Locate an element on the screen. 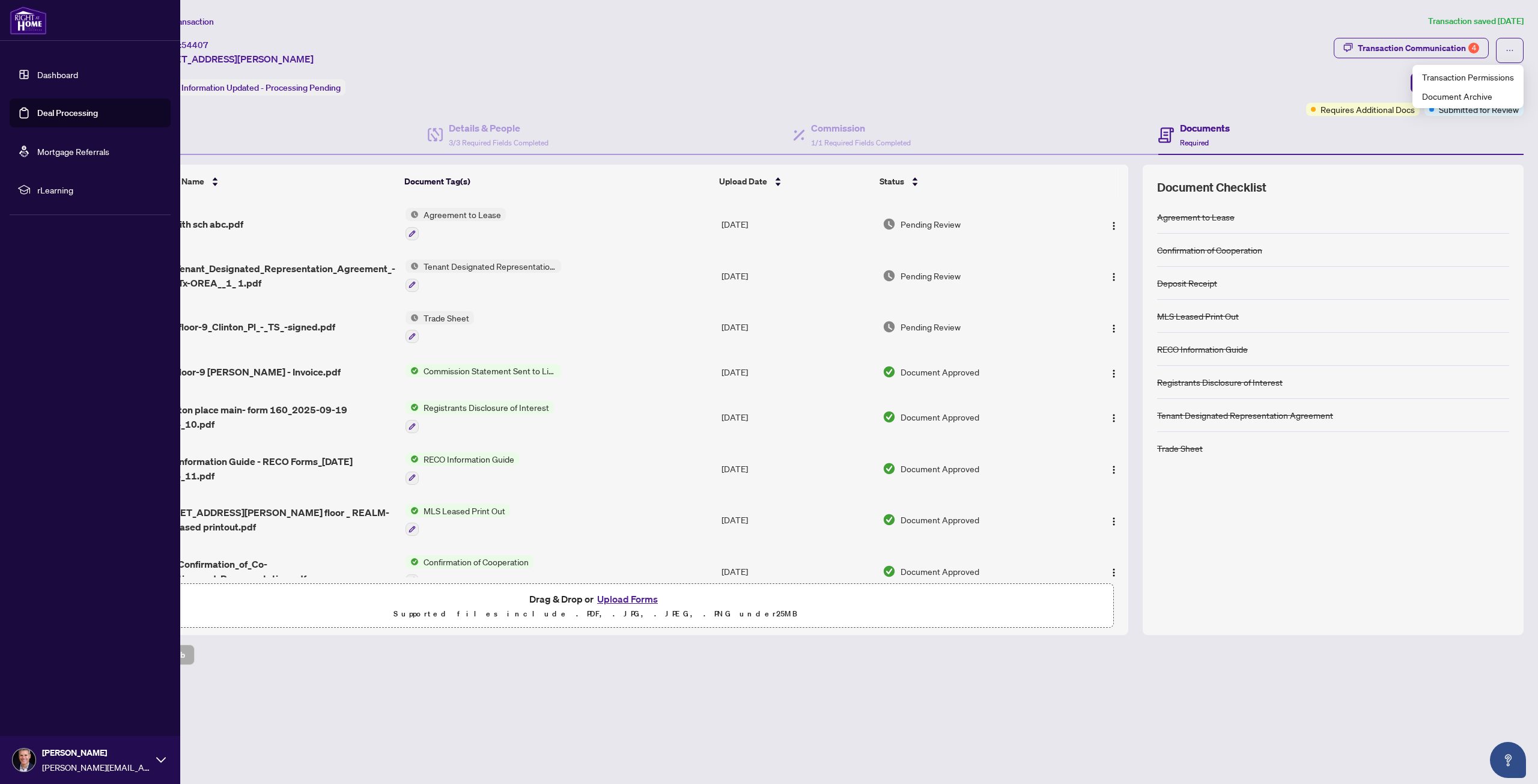 The image size is (1538, 784). img: logo is located at coordinates (28, 21).